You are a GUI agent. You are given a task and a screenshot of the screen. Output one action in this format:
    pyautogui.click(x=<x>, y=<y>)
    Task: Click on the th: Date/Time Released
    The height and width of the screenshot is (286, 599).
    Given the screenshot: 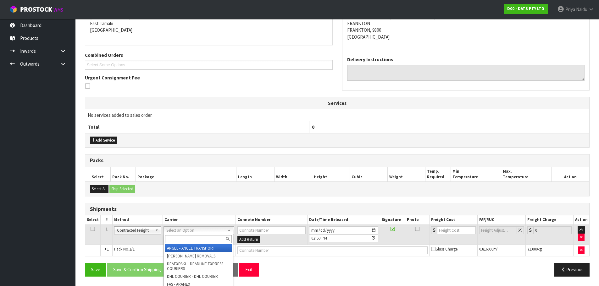 What is the action you would take?
    pyautogui.click(x=344, y=220)
    